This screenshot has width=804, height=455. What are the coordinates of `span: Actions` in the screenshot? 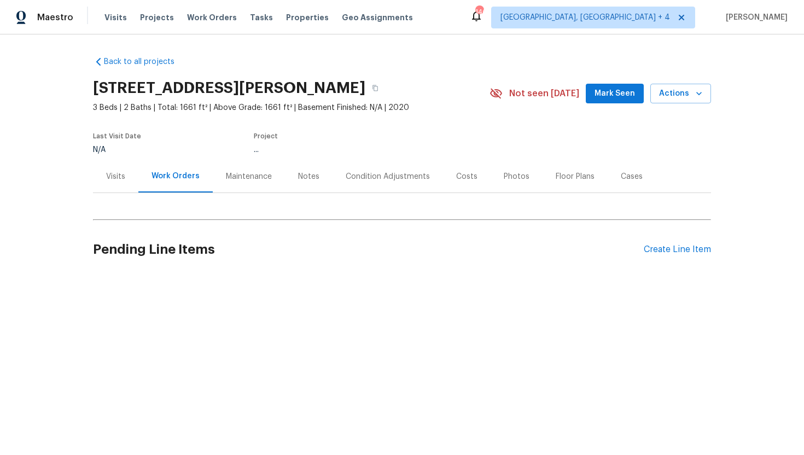 It's located at (680, 94).